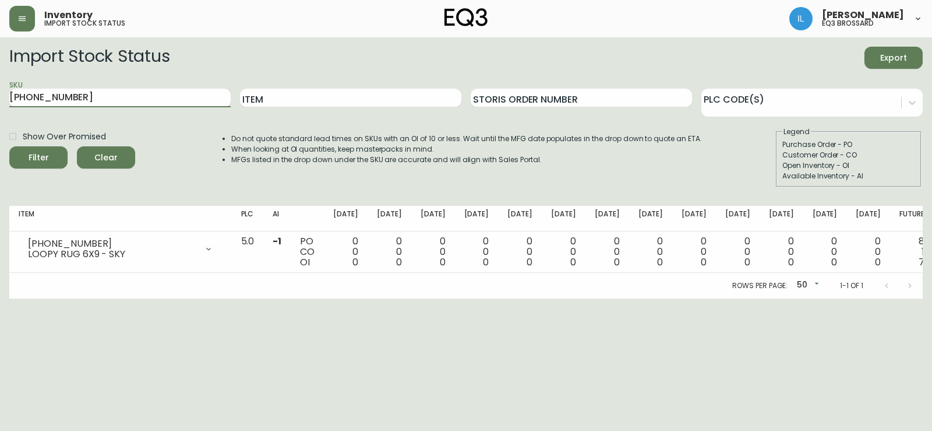 This screenshot has width=932, height=431. I want to click on div: Purchase Order - PO, so click(849, 145).